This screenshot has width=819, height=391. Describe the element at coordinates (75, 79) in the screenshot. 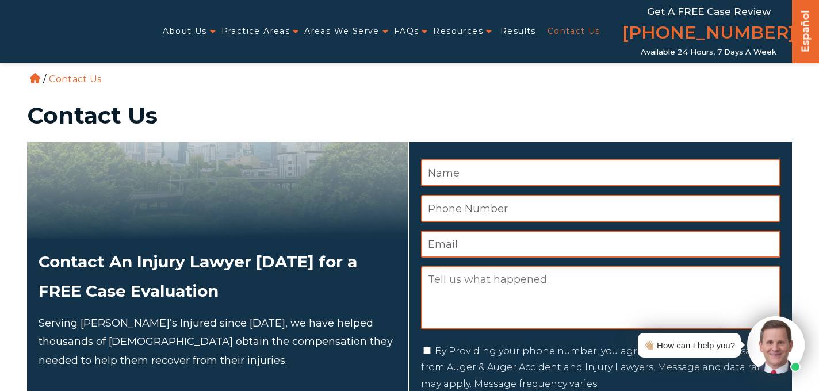

I see `li: Contact Us` at that location.